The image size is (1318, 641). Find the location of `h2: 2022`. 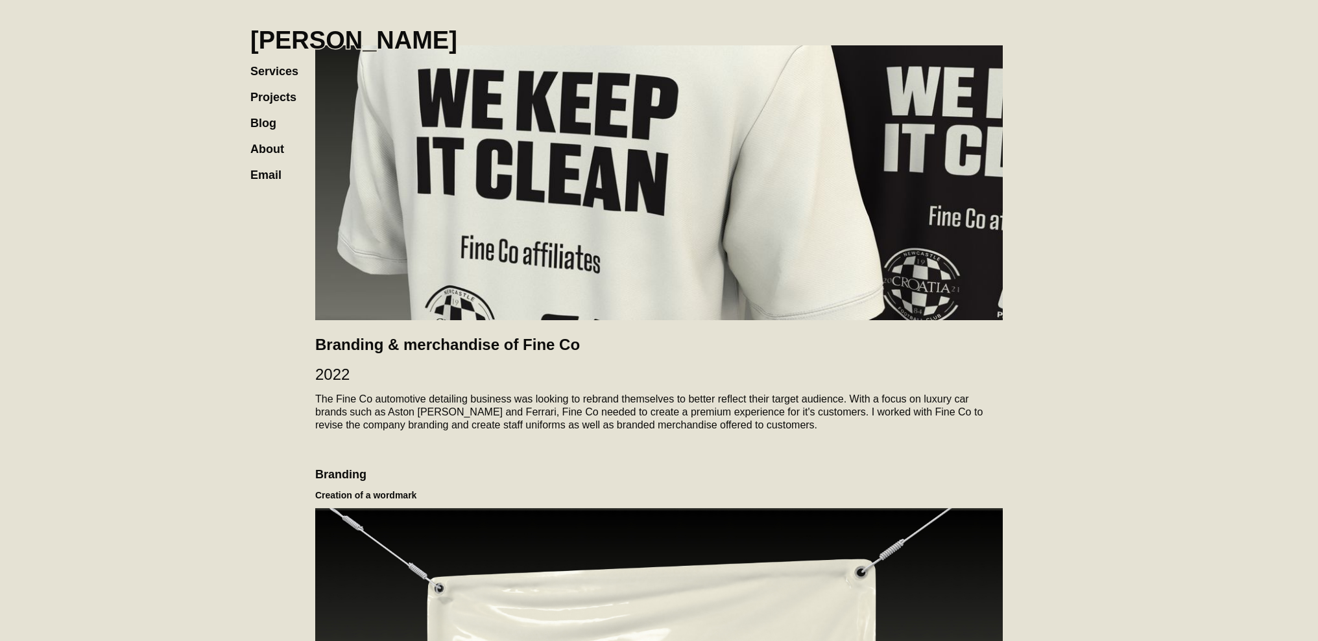

h2: 2022 is located at coordinates (659, 375).